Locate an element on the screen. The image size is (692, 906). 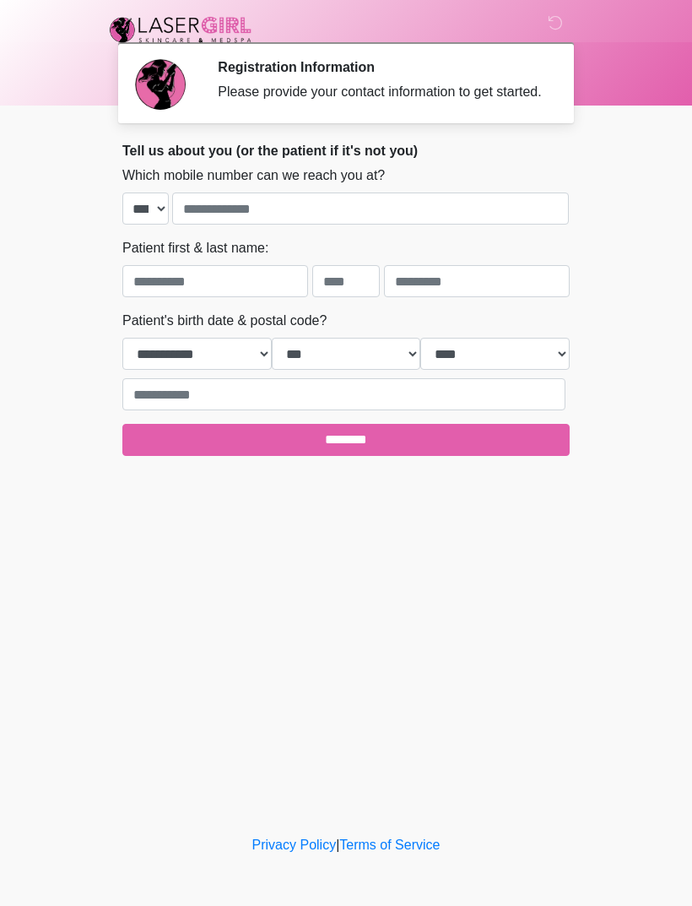
img: Agent Avatar is located at coordinates (160, 84).